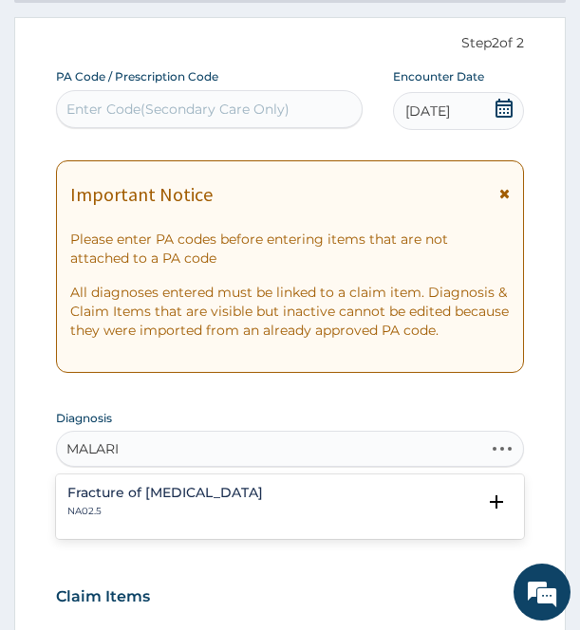 Image resolution: width=580 pixels, height=630 pixels. I want to click on i: open select status, so click(497, 502).